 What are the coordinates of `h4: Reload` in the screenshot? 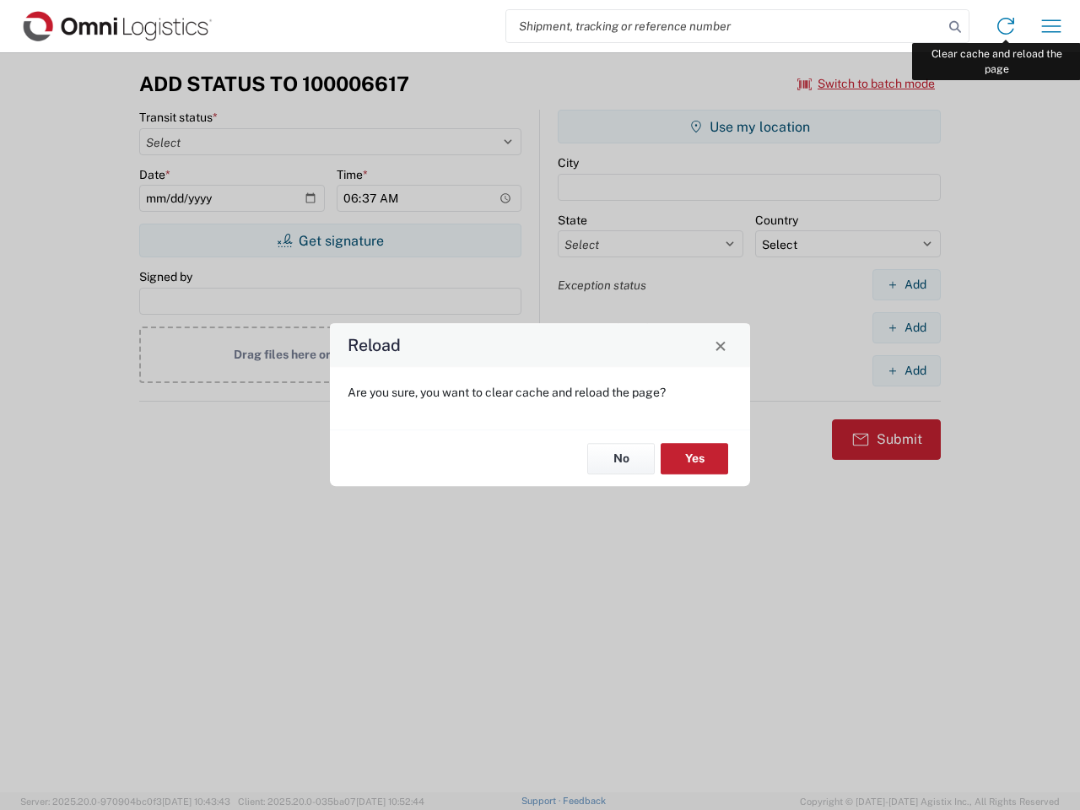 It's located at (374, 345).